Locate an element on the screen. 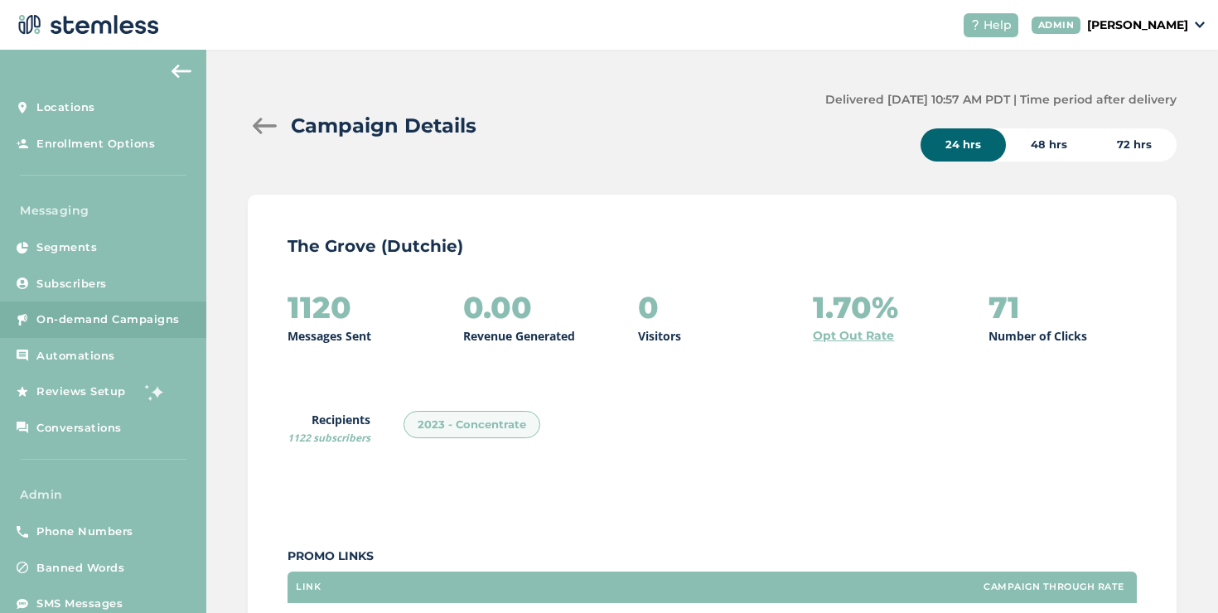 The height and width of the screenshot is (613, 1218). div: 48 hrs is located at coordinates (1049, 145).